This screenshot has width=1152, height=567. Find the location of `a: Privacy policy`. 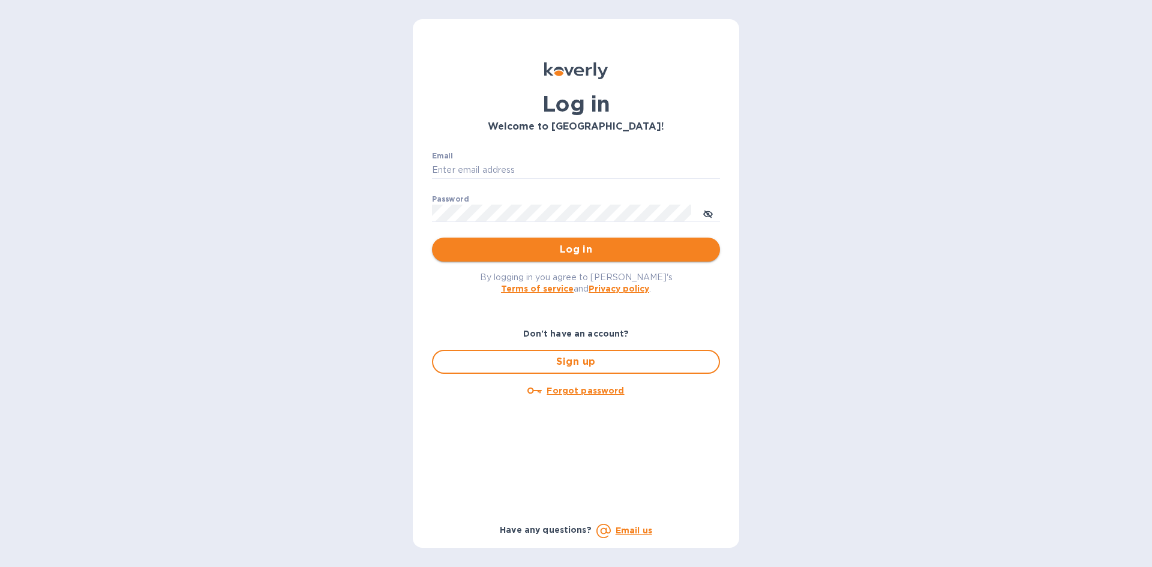

a: Privacy policy is located at coordinates (619, 289).